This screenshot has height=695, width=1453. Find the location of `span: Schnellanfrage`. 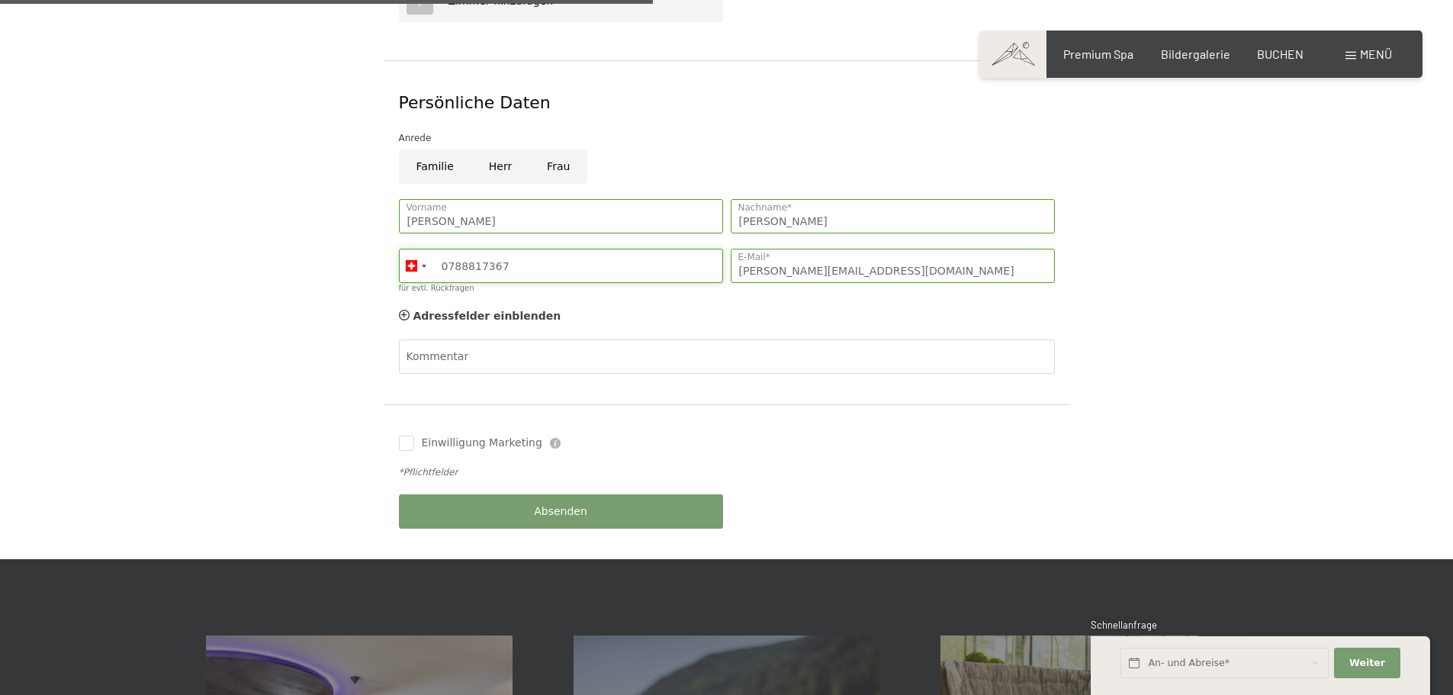

span: Schnellanfrage is located at coordinates (1124, 625).